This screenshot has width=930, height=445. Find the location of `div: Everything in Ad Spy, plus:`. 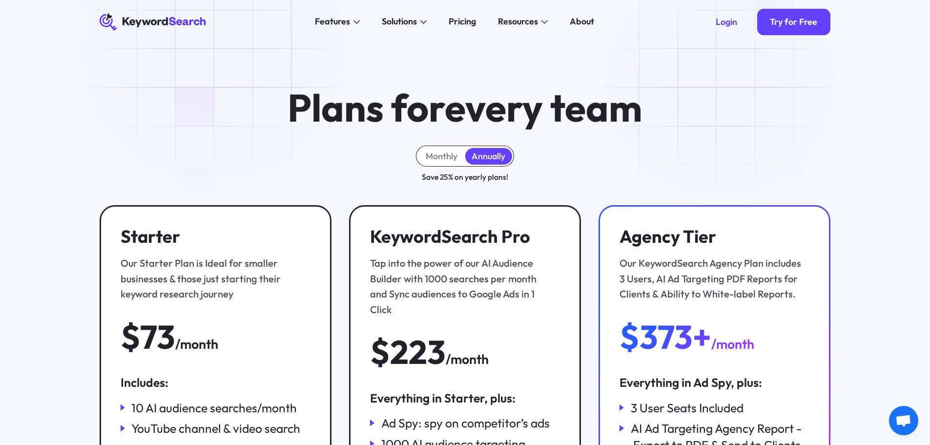

div: Everything in Ad Spy, plus: is located at coordinates (715, 382).